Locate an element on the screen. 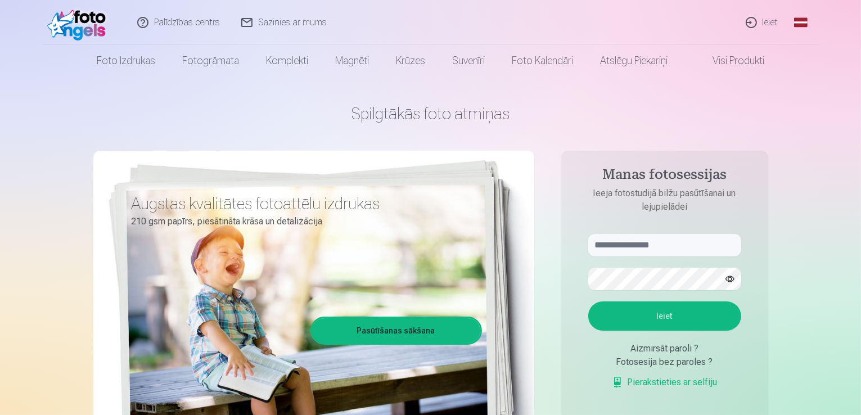 This screenshot has width=861, height=415. a: Magnēti is located at coordinates (352, 61).